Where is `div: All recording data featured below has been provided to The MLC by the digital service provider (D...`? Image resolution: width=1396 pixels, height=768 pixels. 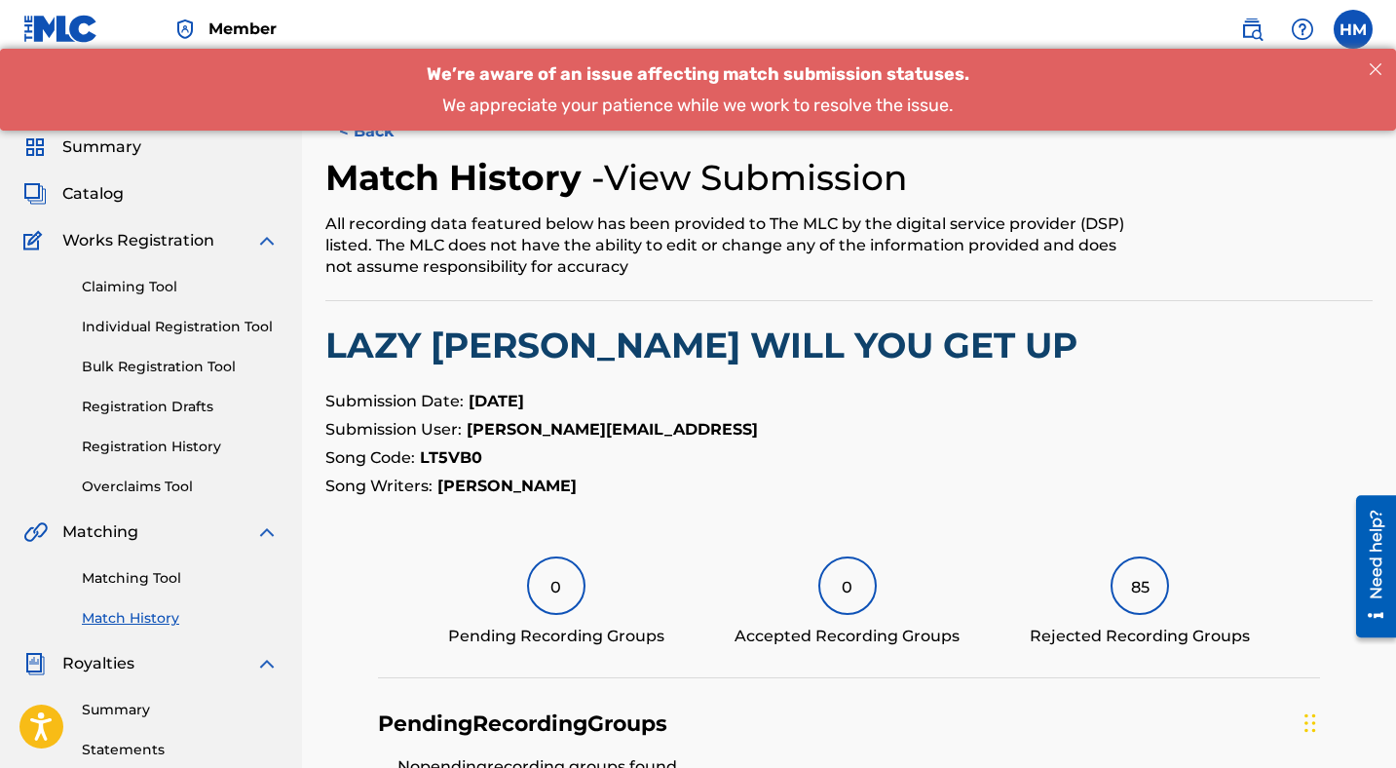
div: All recording data featured below has been provided to The MLC by the digital service provider (D... is located at coordinates (729, 245).